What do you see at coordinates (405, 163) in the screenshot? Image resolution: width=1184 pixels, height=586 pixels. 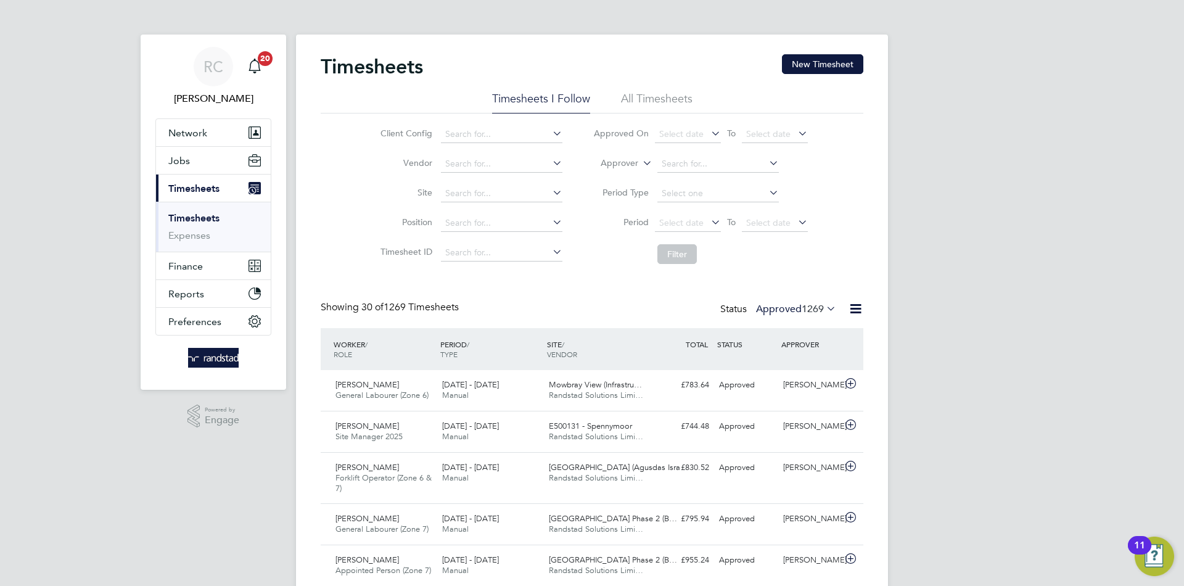 I see `label: Vendor` at bounding box center [405, 163].